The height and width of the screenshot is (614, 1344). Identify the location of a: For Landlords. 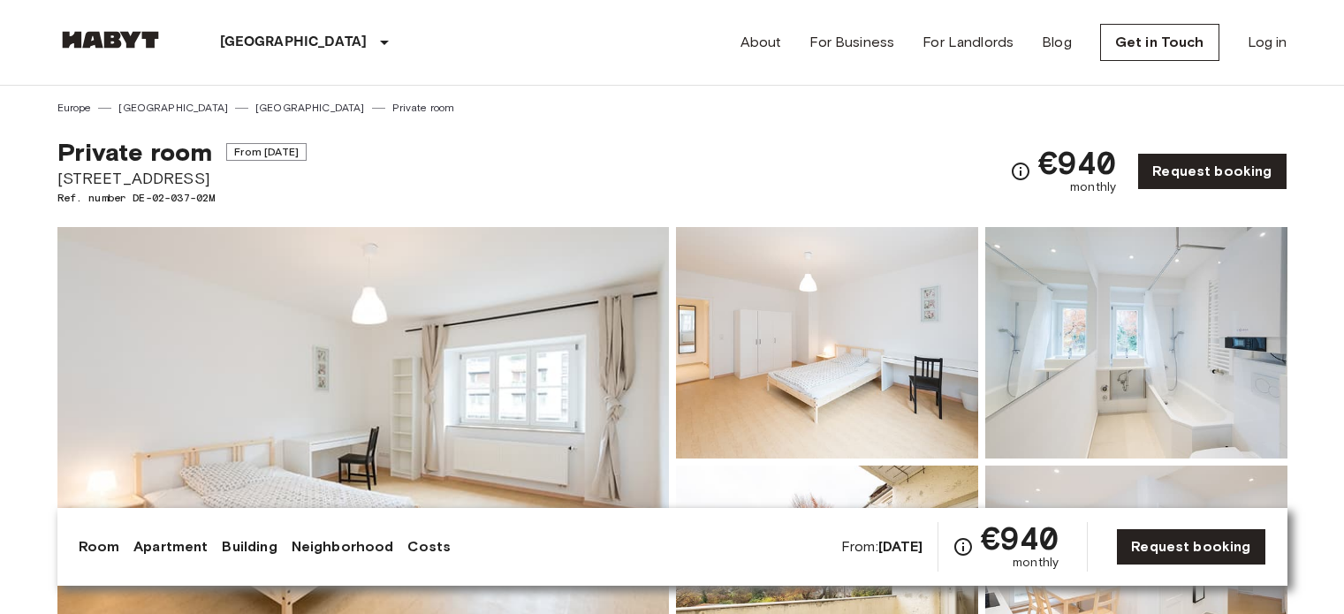
(968, 42).